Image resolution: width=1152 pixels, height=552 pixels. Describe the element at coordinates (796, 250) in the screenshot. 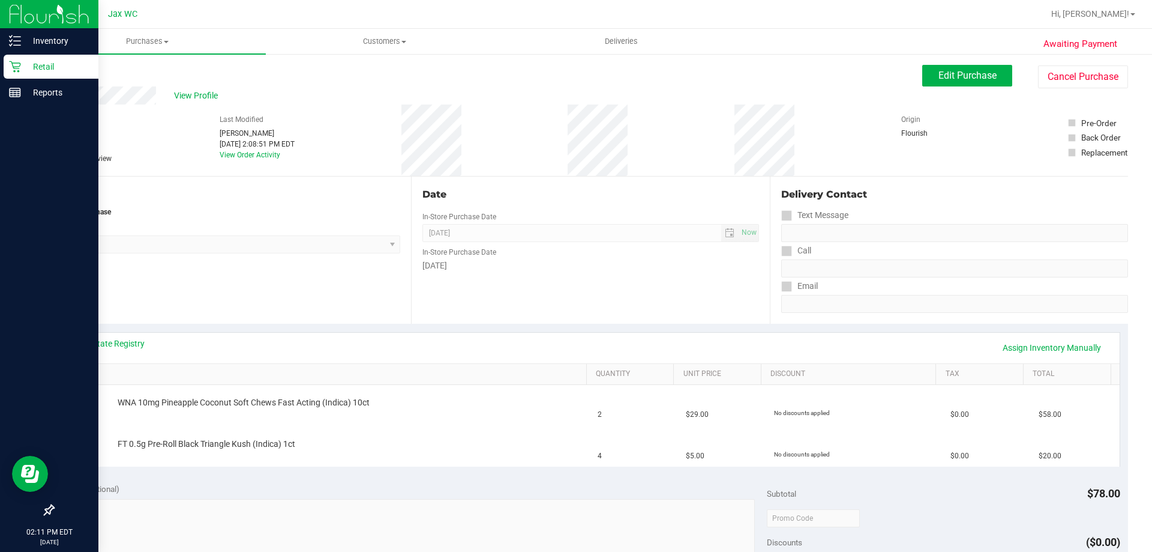

I see `label: Call` at that location.